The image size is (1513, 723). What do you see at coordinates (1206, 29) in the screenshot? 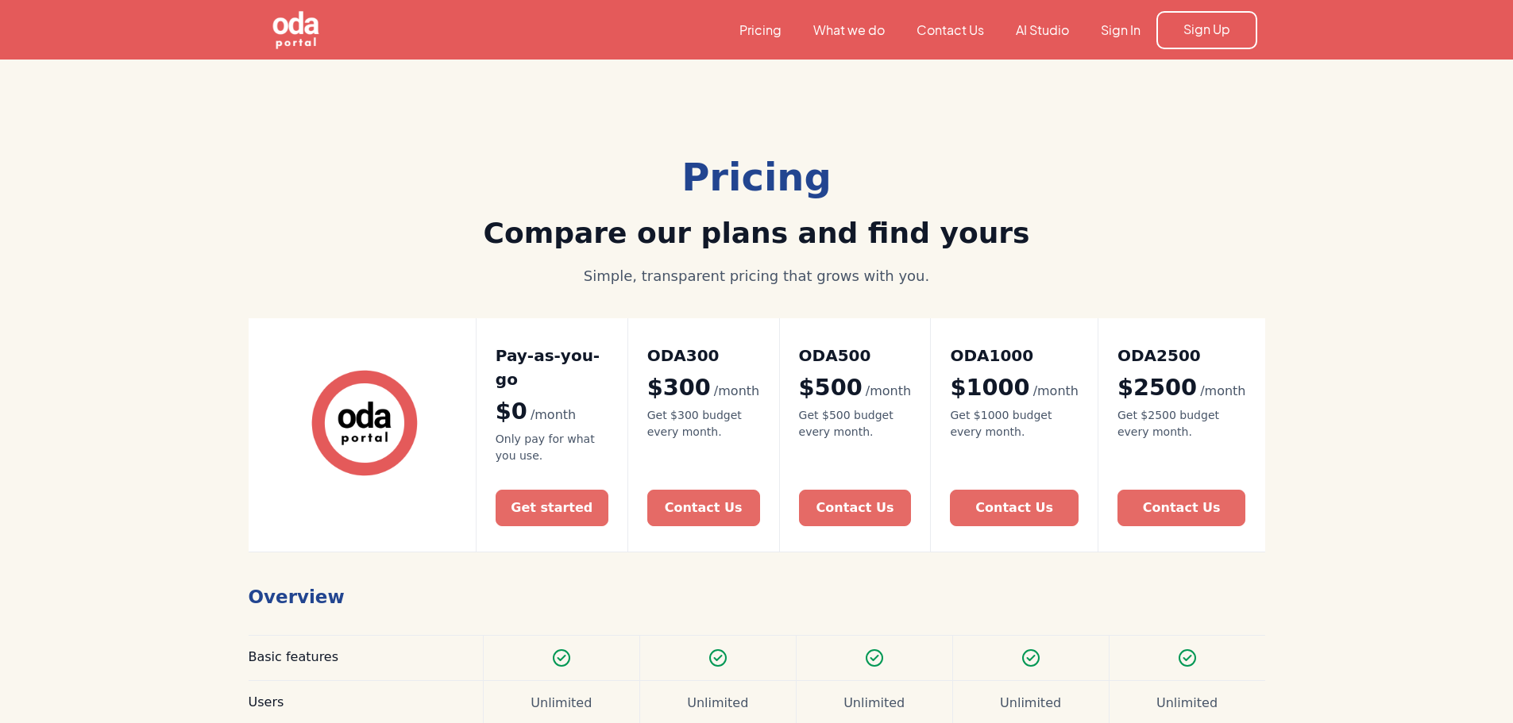
I see `div: Sign Up` at bounding box center [1206, 29].